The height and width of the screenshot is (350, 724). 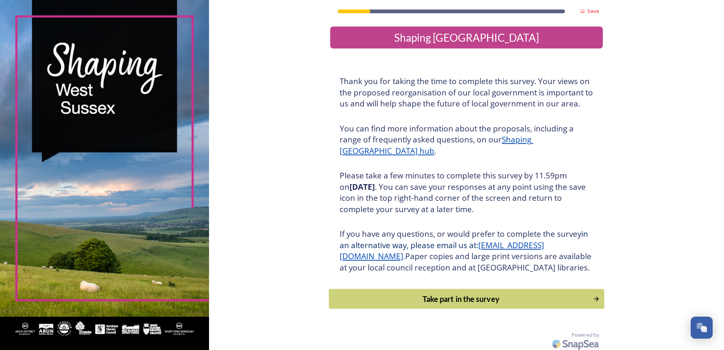 What do you see at coordinates (467, 140) in the screenshot?
I see `h3: You can find more information about the proposals, including a range of frequently asked question...` at bounding box center [467, 140].